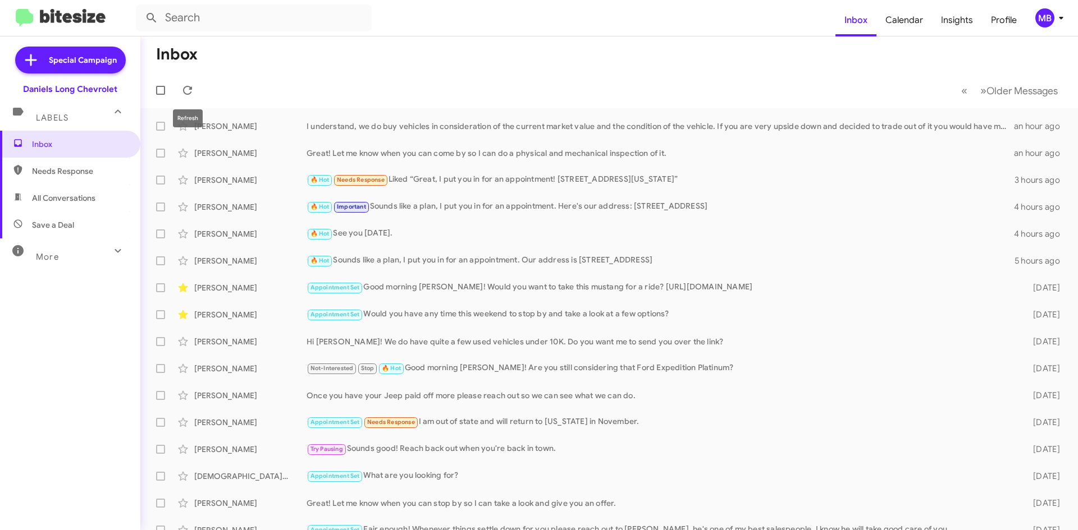  Describe the element at coordinates (52, 118) in the screenshot. I see `span: Labels` at that location.